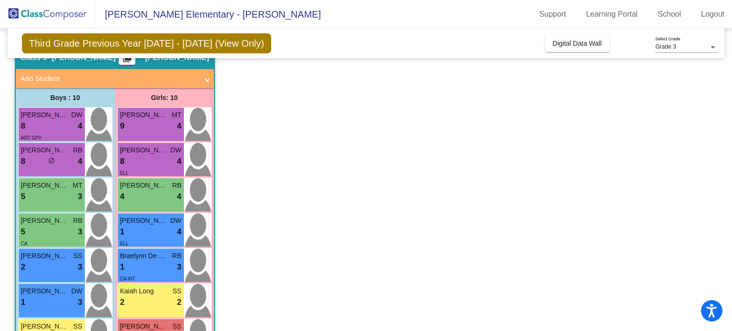 This screenshot has height=331, width=732. Describe the element at coordinates (553, 14) in the screenshot. I see `a: Support` at that location.